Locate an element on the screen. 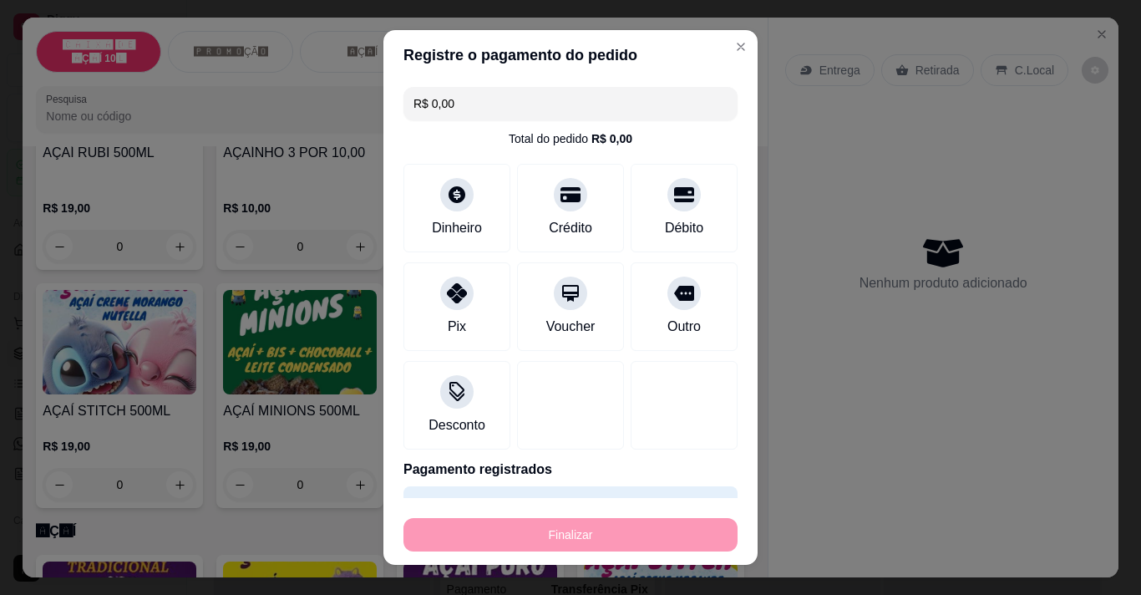 This screenshot has height=595, width=1141. div: Desconto is located at coordinates (457, 425).